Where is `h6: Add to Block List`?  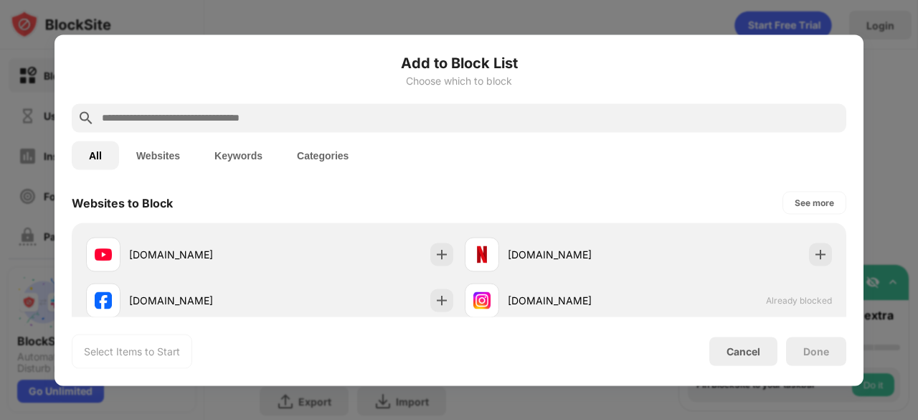
h6: Add to Block List is located at coordinates (459, 62).